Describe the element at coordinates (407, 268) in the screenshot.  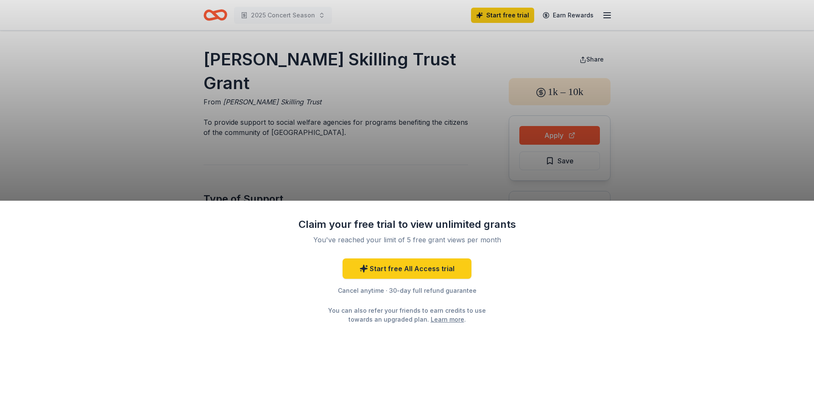
I see `a: Start free All Access trial` at that location.